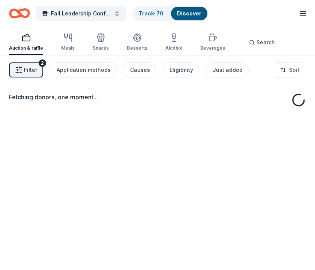  I want to click on button: Alcohol, so click(174, 42).